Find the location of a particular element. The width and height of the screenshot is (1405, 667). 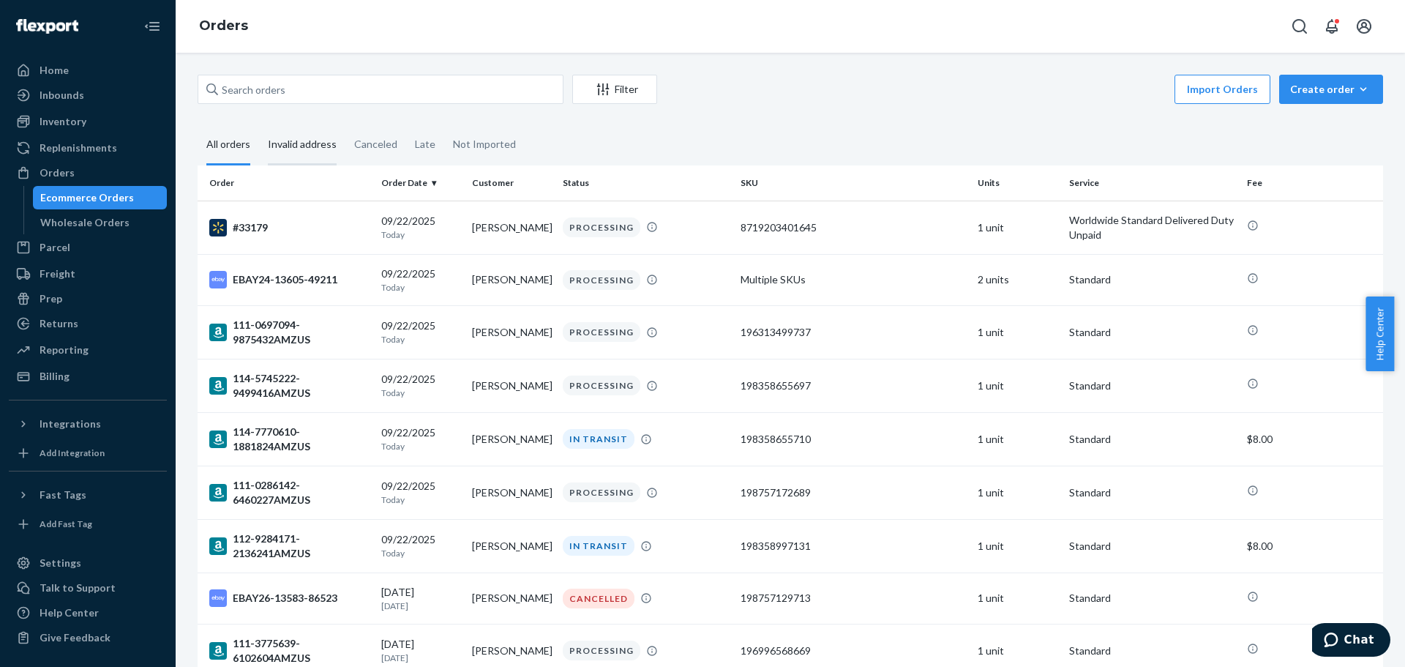

a: Billing is located at coordinates (88, 376).